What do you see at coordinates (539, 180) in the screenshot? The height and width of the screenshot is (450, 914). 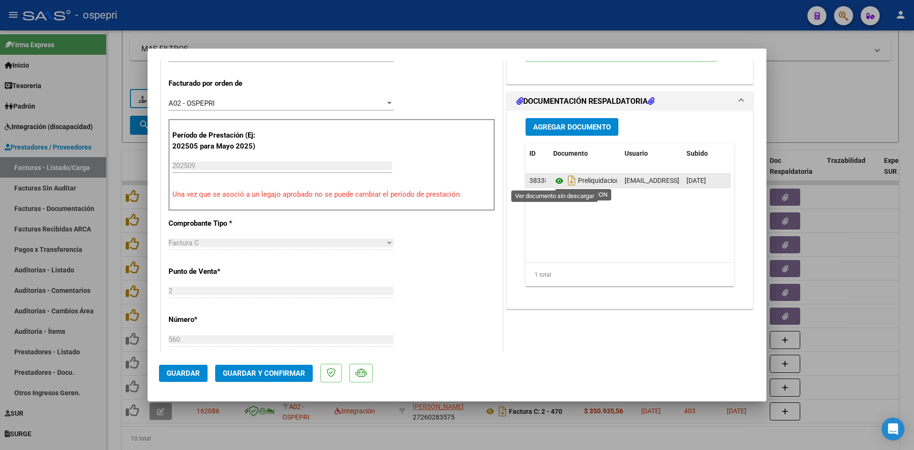 I see `span: 38338` at bounding box center [539, 180].